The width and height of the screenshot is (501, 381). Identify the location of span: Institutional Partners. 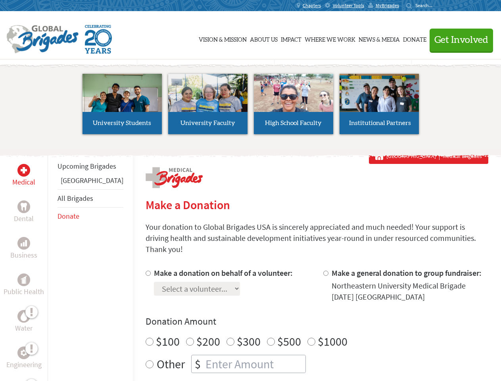
(380, 123).